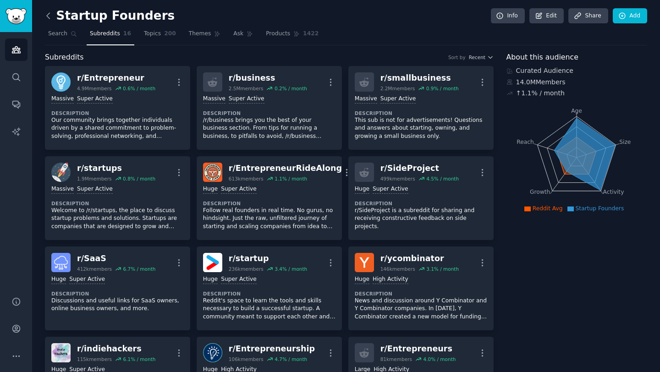 Image resolution: width=660 pixels, height=372 pixels. What do you see at coordinates (547, 16) in the screenshot?
I see `a: Edit` at bounding box center [547, 16].